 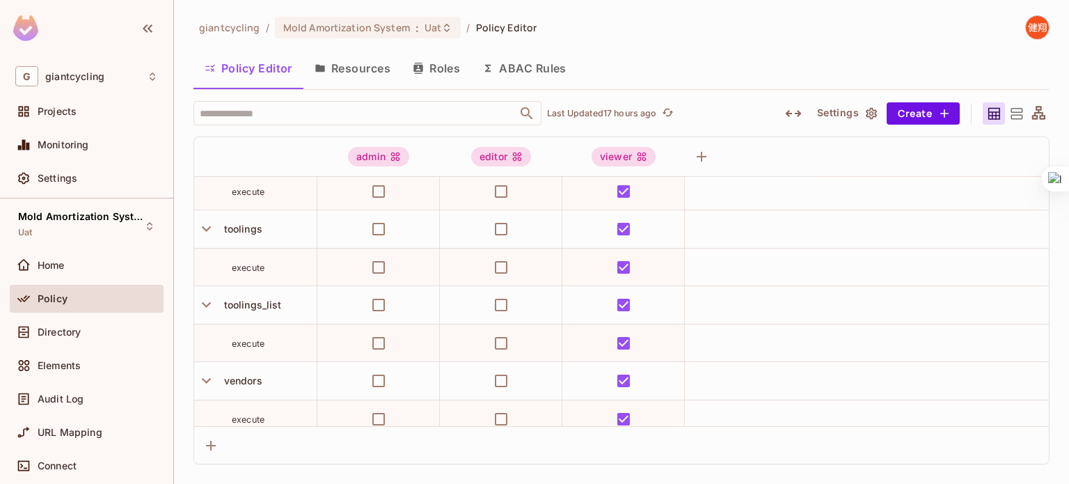 I want to click on span: Policy Editor, so click(x=507, y=27).